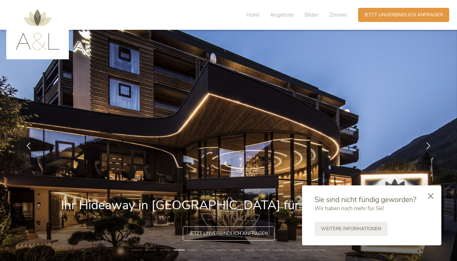 The image size is (457, 261). Describe the element at coordinates (253, 15) in the screenshot. I see `span: Hotel` at that location.